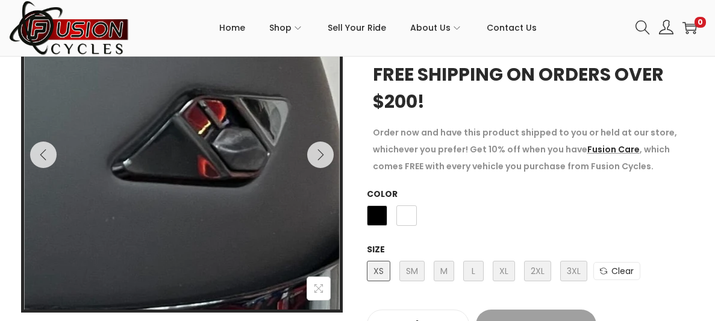  I want to click on span: About Us, so click(430, 28).